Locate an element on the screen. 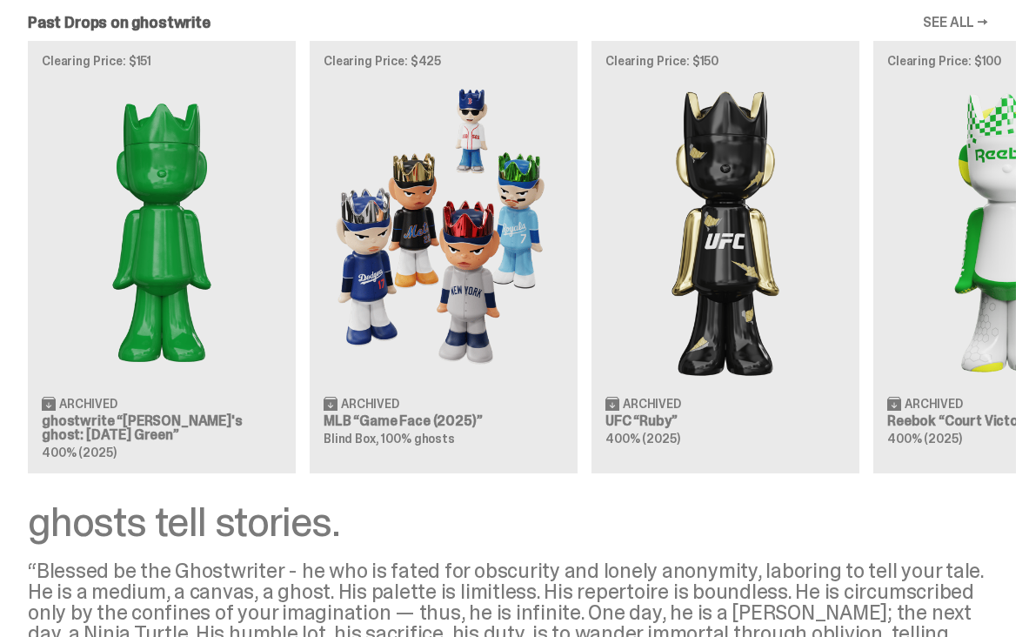  p: Clearing Price: $150 is located at coordinates (725, 61).